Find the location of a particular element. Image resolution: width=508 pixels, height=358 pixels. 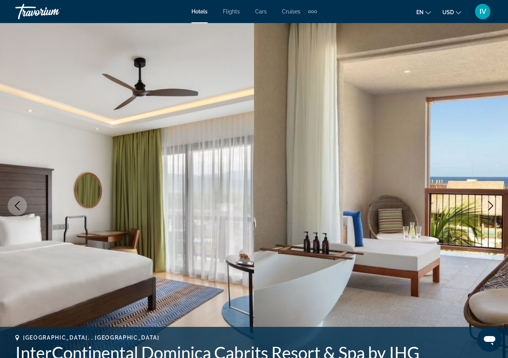

span: IV is located at coordinates (483, 12).